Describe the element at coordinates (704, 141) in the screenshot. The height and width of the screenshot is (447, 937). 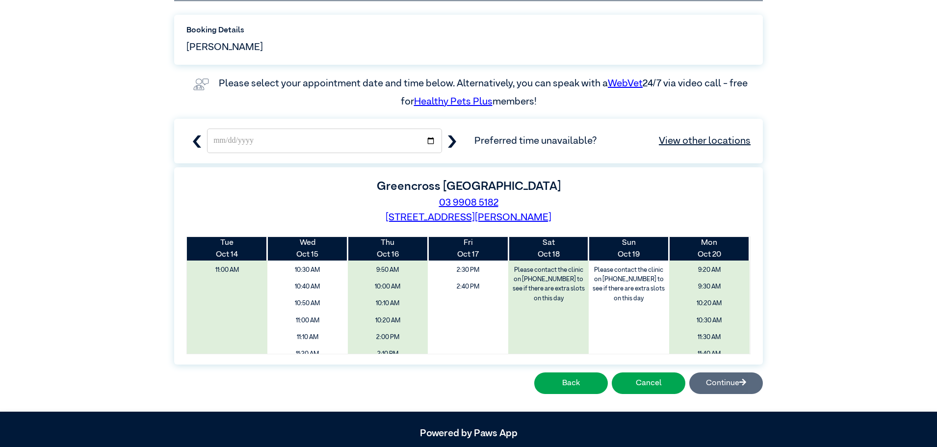
I see `a: View other locations` at that location.